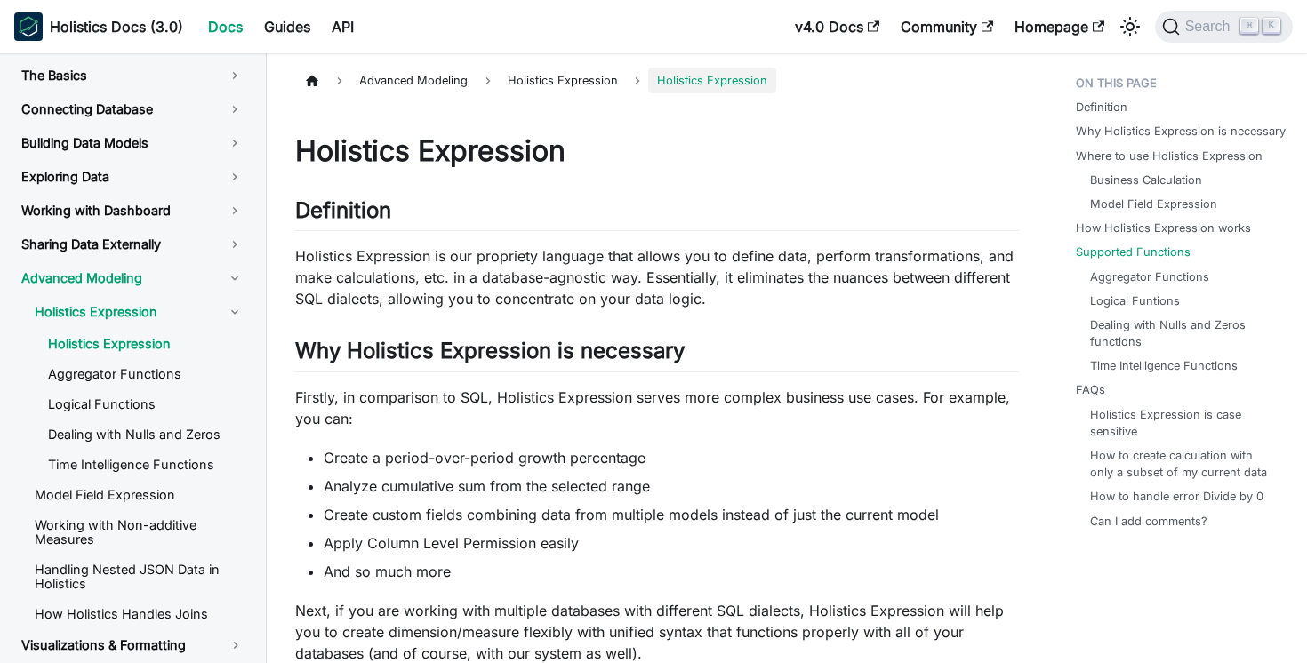 The image size is (1307, 663). I want to click on a: Can I add comments?, so click(1149, 521).